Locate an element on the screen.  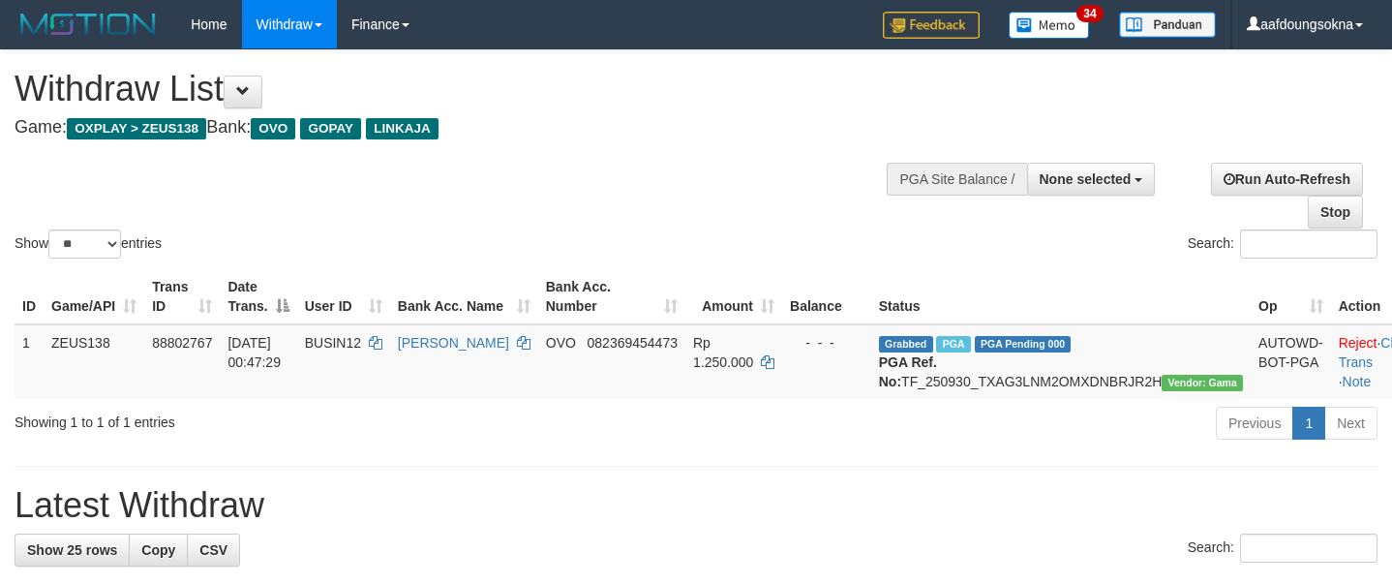
span: Copy 082369454473 to clipboard is located at coordinates (632, 343).